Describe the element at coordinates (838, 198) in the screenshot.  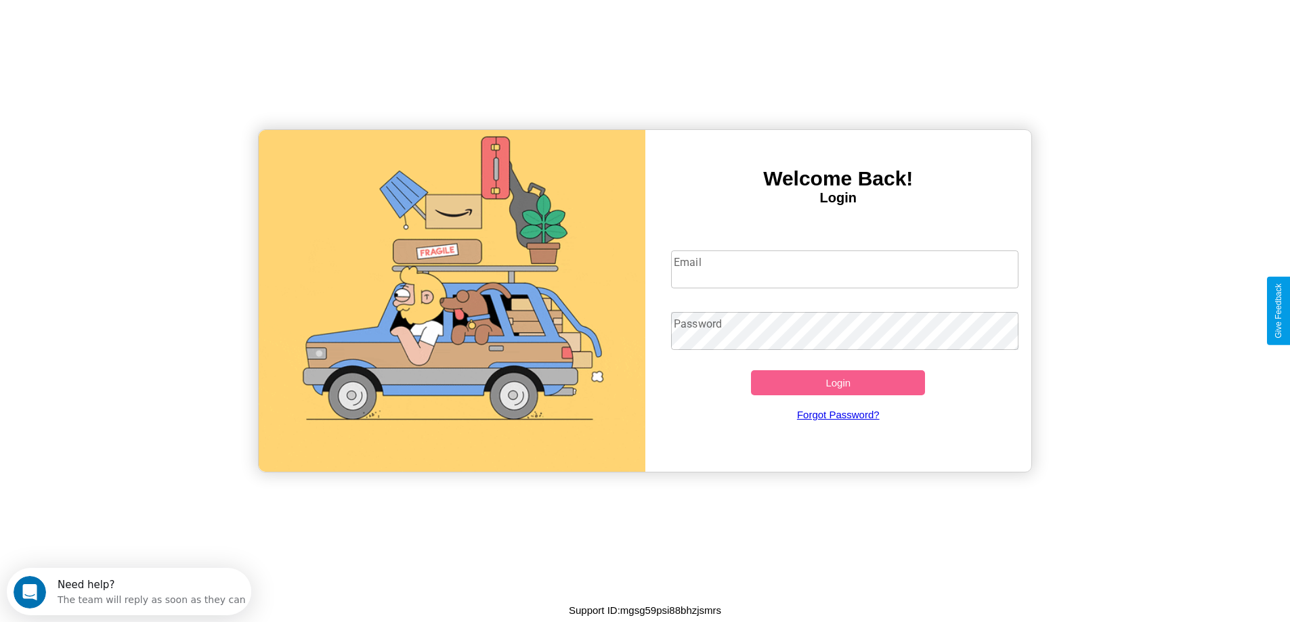
I see `h4: Login` at that location.